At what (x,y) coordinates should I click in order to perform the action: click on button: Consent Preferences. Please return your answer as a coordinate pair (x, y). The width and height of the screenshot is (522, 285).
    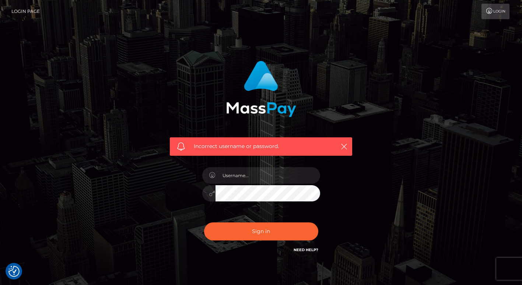
    Looking at the image, I should click on (14, 272).